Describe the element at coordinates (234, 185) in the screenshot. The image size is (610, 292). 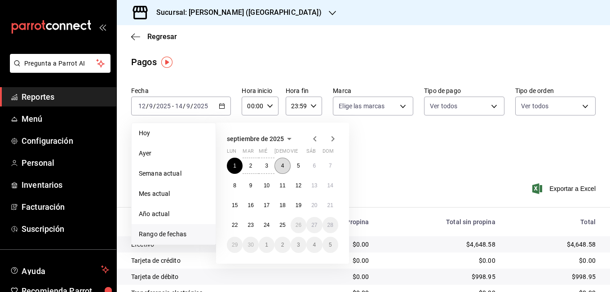
I see `abbr: 8 de septiembre de 2025` at that location.